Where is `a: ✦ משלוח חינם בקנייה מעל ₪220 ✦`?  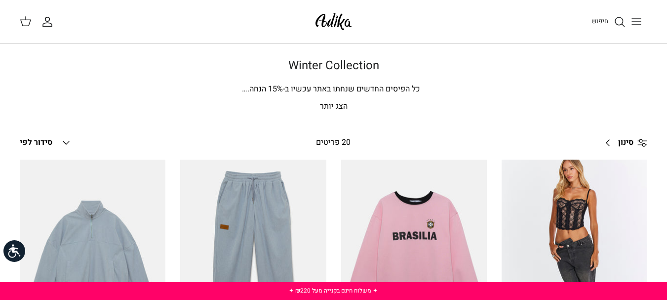
a: ✦ משלוח חינם בקנייה מעל ₪220 ✦ is located at coordinates (333, 290).